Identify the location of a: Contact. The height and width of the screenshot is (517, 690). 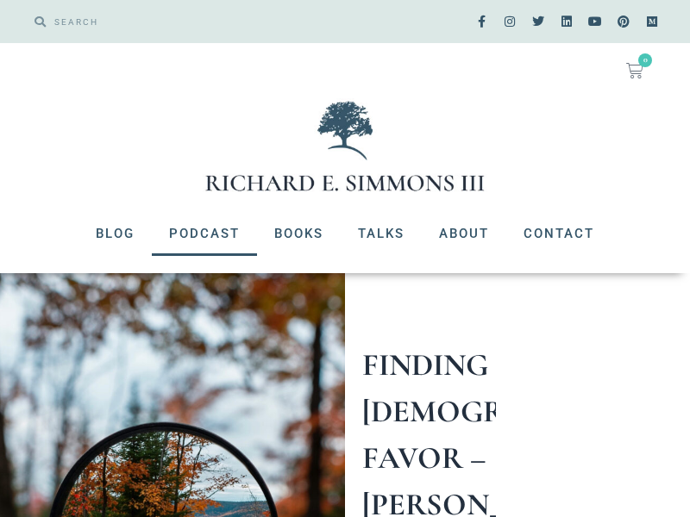
(559, 234).